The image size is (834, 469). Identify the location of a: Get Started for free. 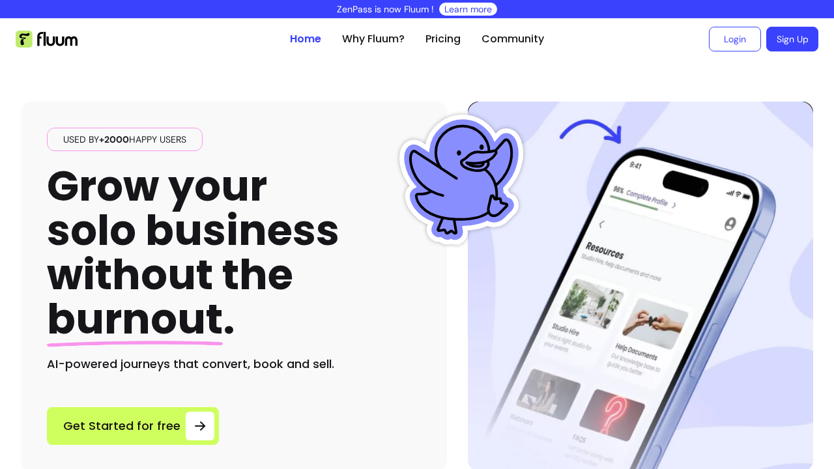
(133, 426).